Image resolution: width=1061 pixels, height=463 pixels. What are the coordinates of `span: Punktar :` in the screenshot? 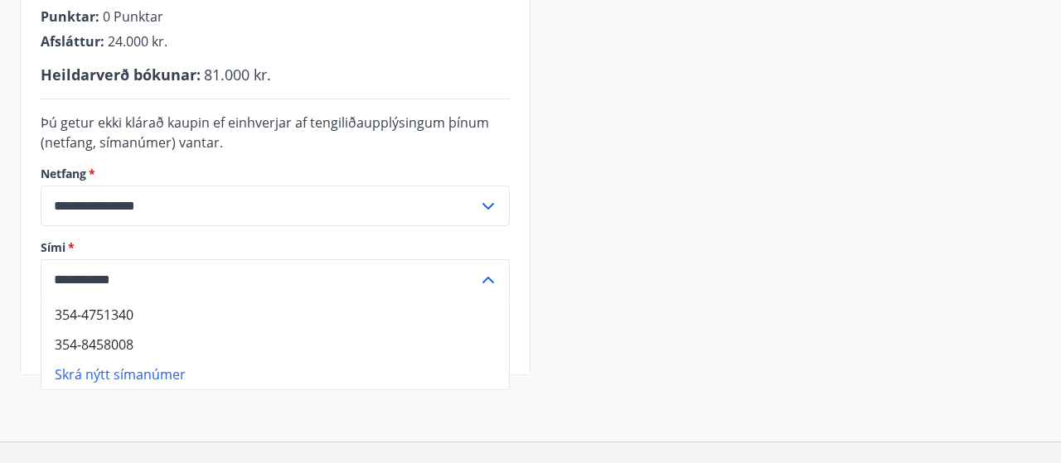 It's located at (70, 17).